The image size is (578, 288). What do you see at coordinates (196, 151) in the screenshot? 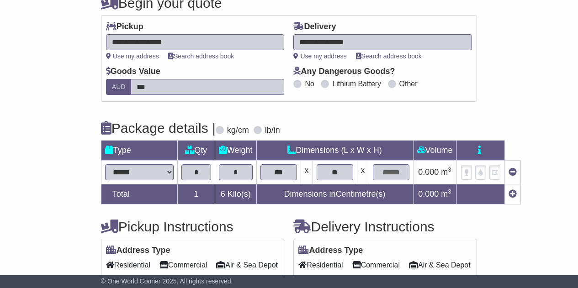
I see `td: Qty` at bounding box center [196, 151].